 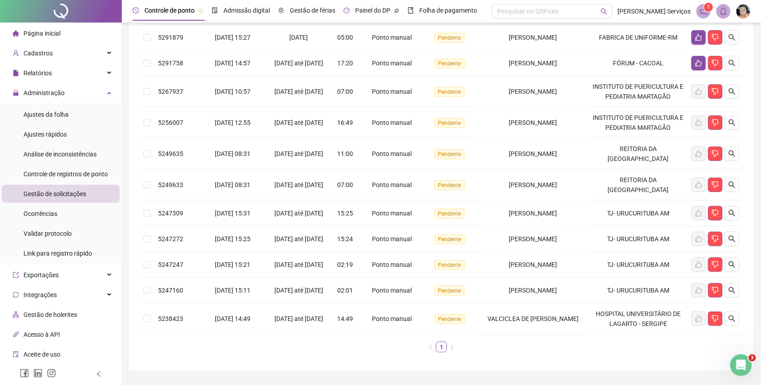 I want to click on span: Gestão de solicitações, so click(x=55, y=194).